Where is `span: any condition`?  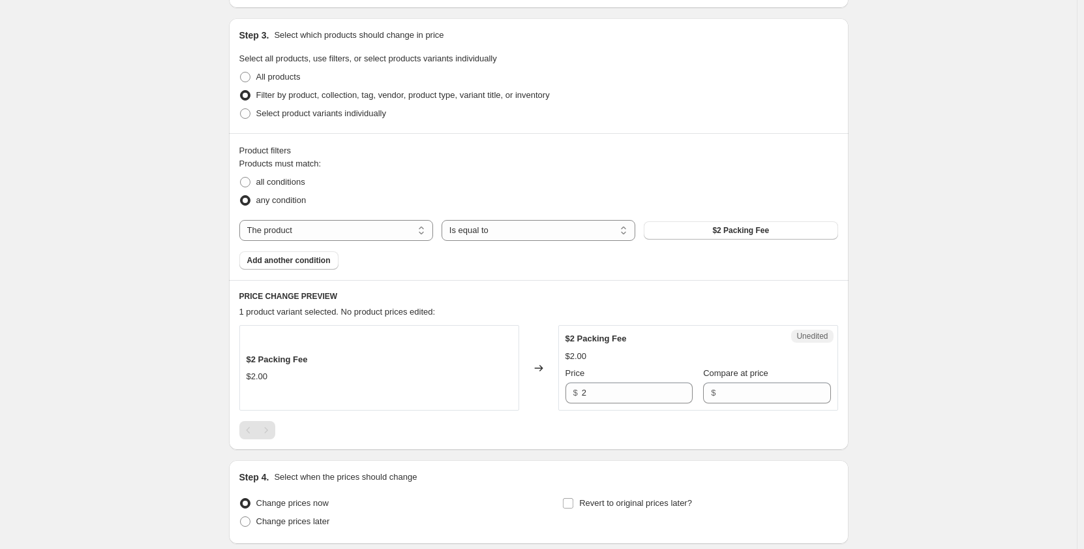 span: any condition is located at coordinates (281, 200).